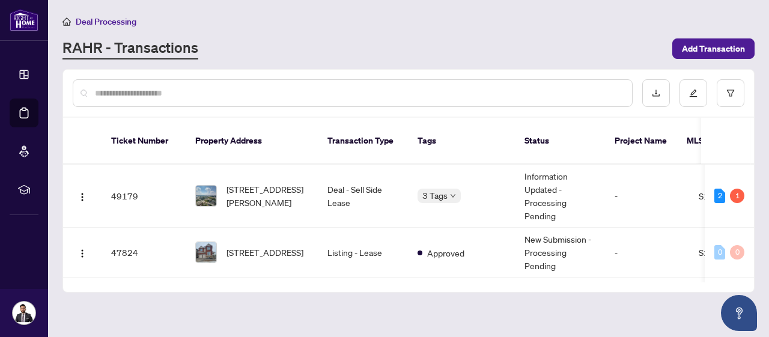  What do you see at coordinates (144, 196) in the screenshot?
I see `td: 49179` at bounding box center [144, 196].